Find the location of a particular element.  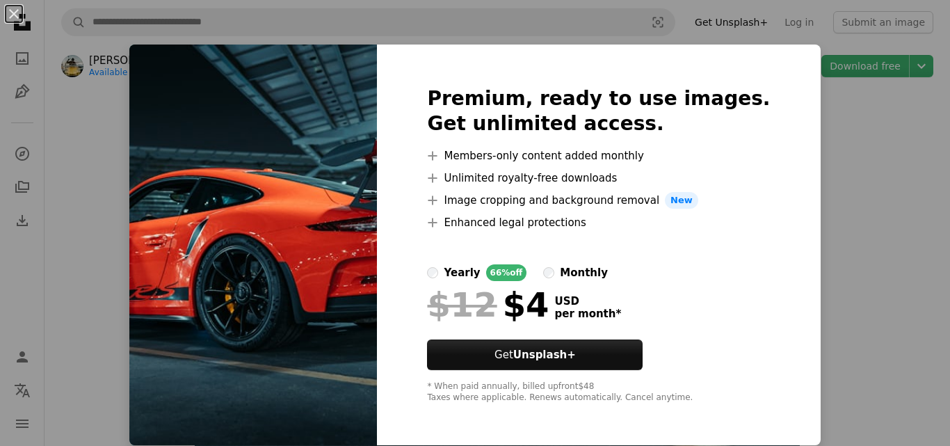

div: monthly is located at coordinates (584, 273).